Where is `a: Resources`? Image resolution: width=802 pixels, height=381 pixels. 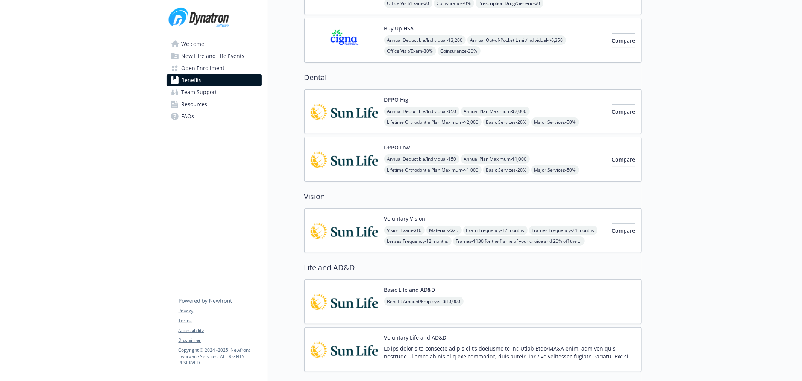
a: Resources is located at coordinates (214, 104).